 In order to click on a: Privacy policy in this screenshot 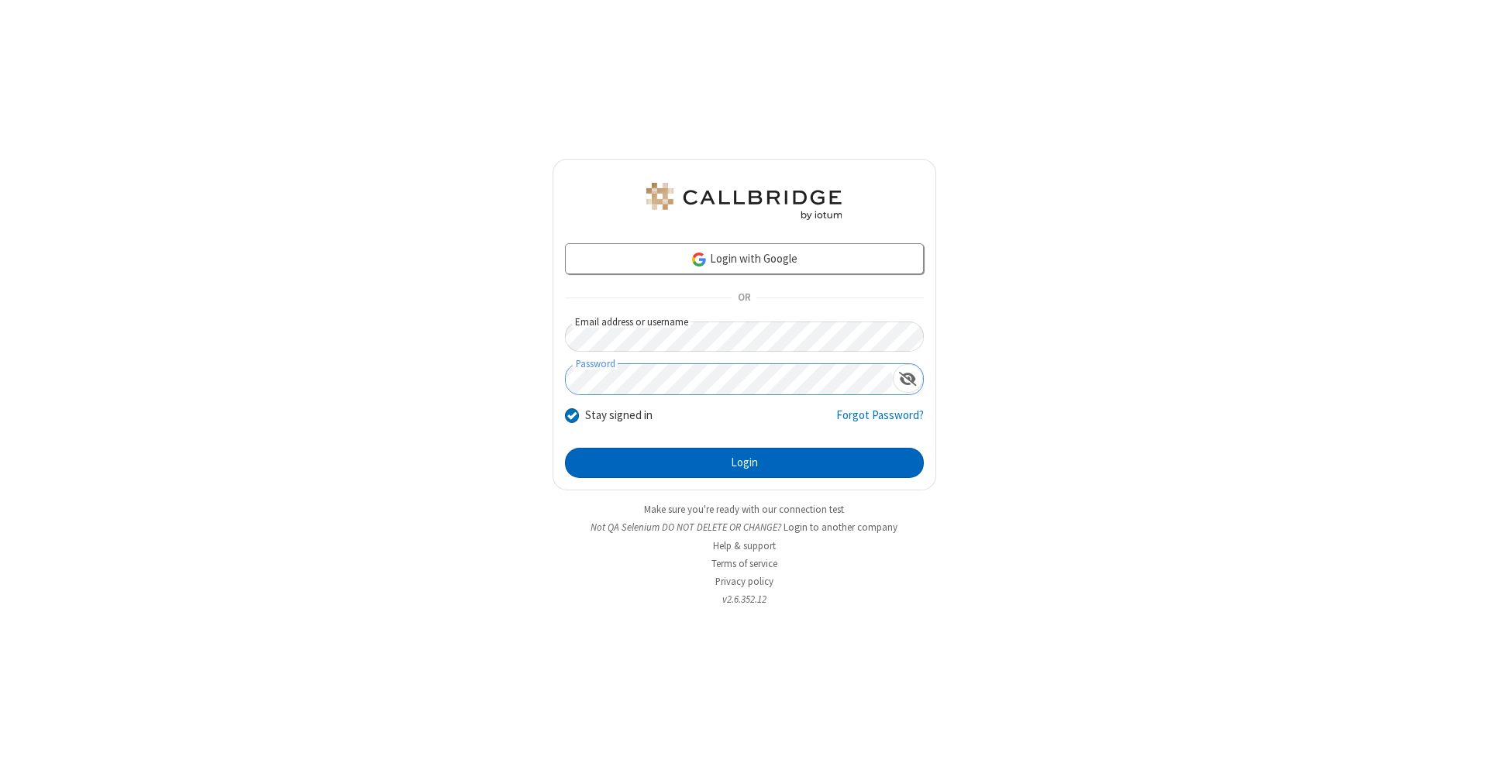, I will do `click(744, 581)`.